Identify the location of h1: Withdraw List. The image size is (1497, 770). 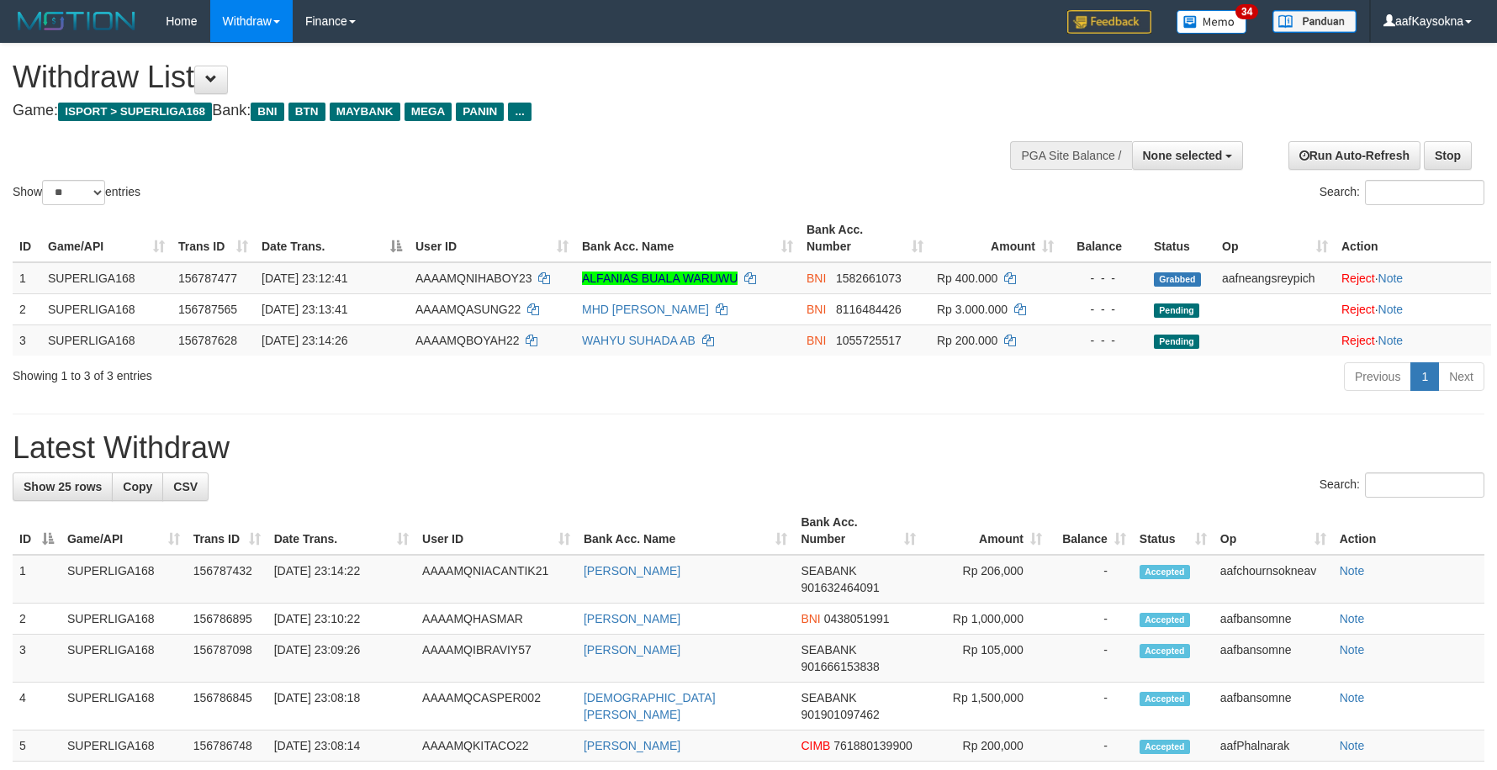
(497, 77).